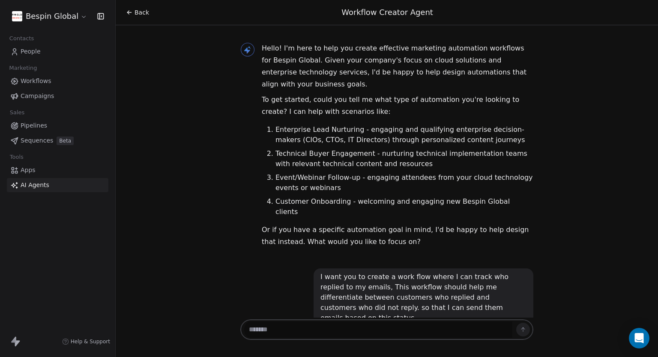  What do you see at coordinates (57, 141) in the screenshot?
I see `a: SequencesBeta` at bounding box center [57, 141].